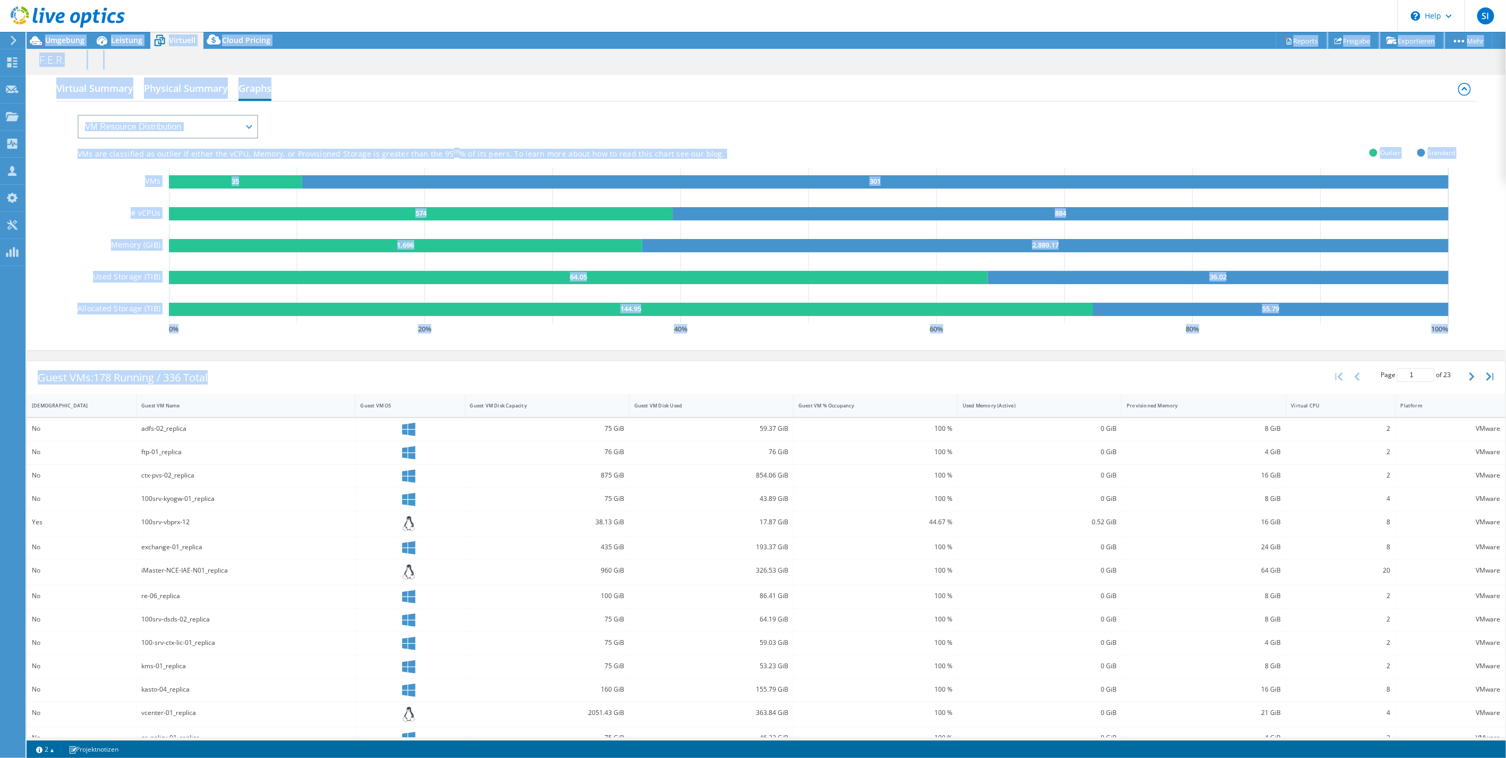 The image size is (1506, 758). Describe the element at coordinates (1440, 329) in the screenshot. I see `text: 100 %` at that location.